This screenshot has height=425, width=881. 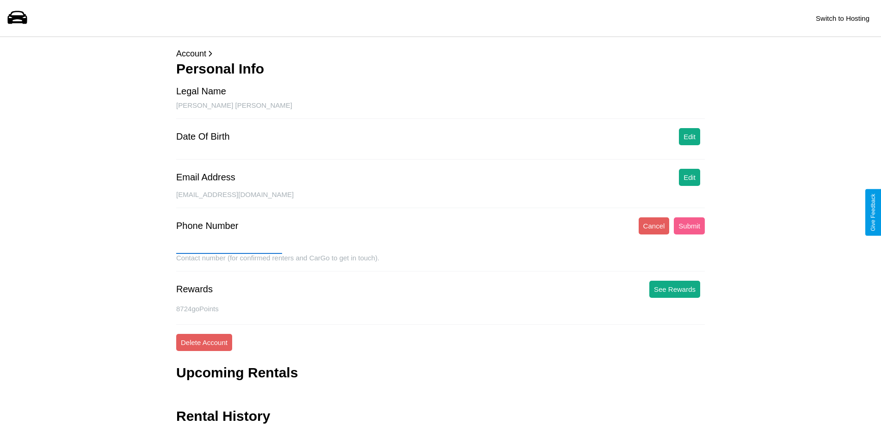 What do you see at coordinates (440, 308) in the screenshot?
I see `p: 8724 goPoints` at bounding box center [440, 308].